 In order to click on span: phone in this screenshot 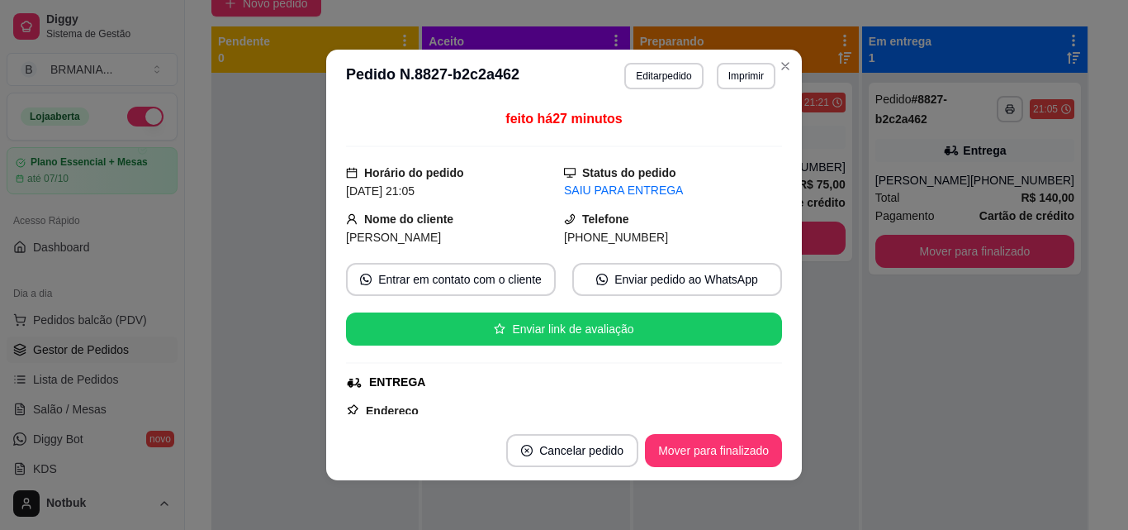, I will do `click(570, 219)`.